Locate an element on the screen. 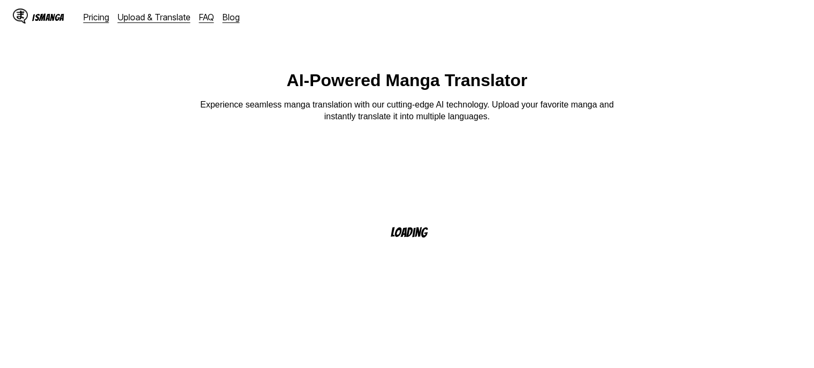 The width and height of the screenshot is (814, 368). a: Blog is located at coordinates (231, 17).